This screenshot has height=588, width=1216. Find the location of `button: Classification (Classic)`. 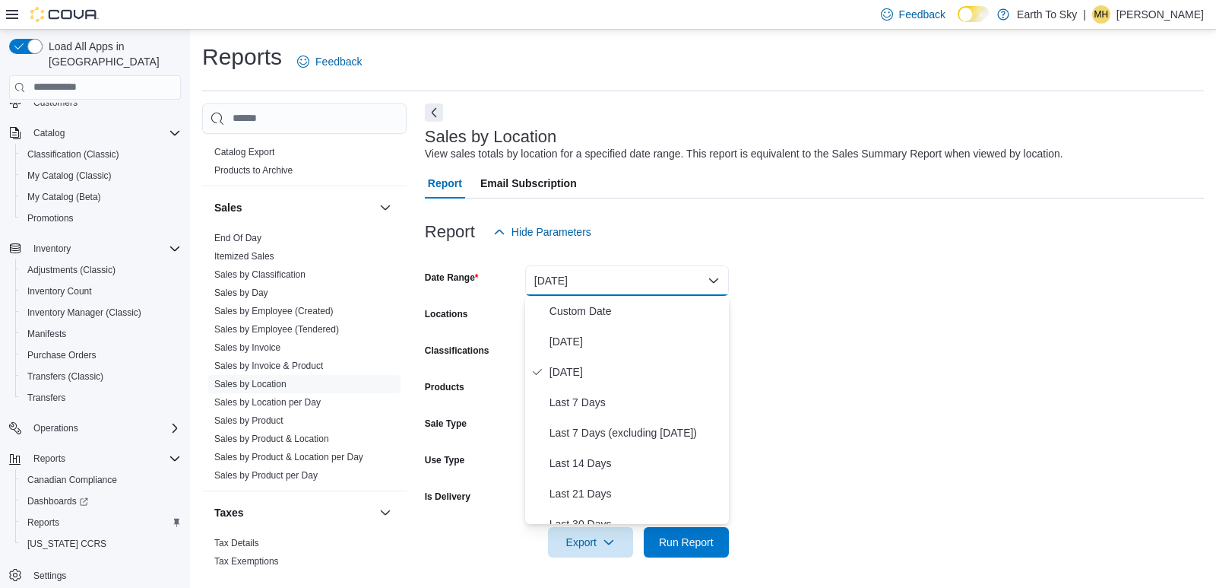

button: Classification (Classic) is located at coordinates (101, 154).